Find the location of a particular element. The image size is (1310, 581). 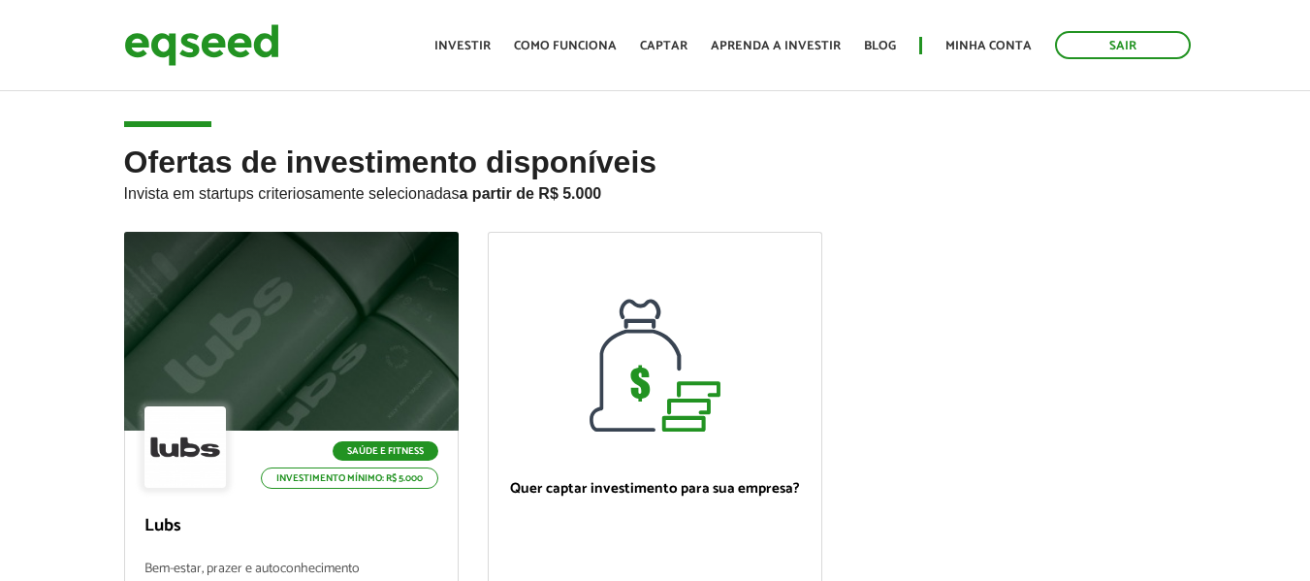

a: Captar is located at coordinates (663, 46).